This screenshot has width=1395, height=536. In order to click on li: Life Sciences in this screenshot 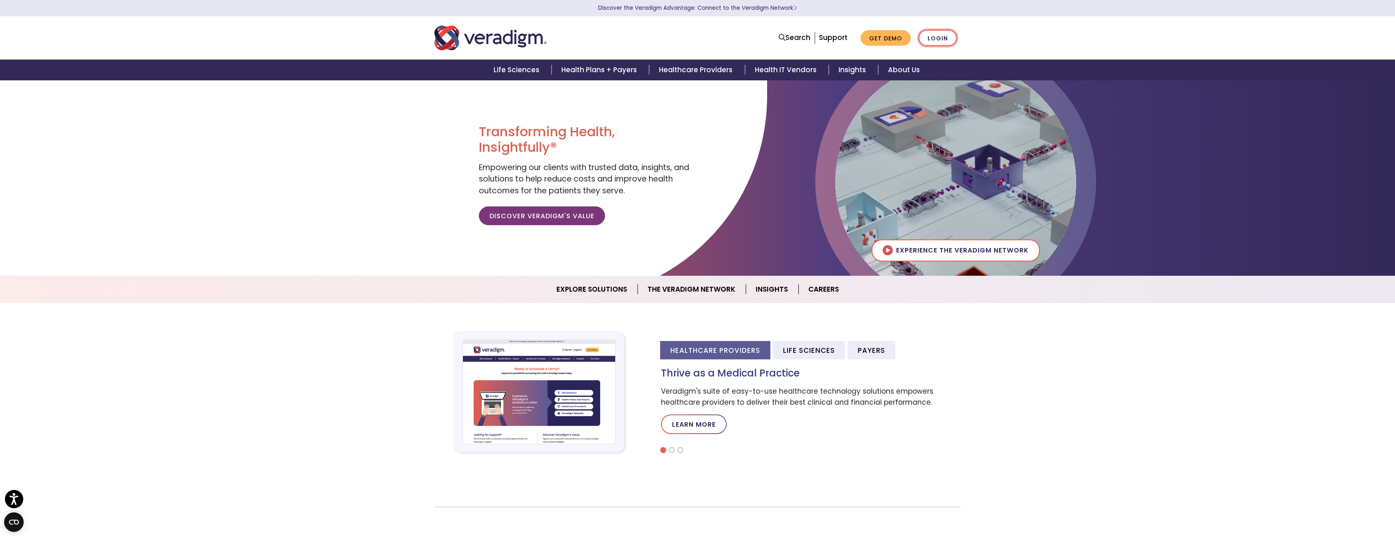, I will do `click(809, 350)`.